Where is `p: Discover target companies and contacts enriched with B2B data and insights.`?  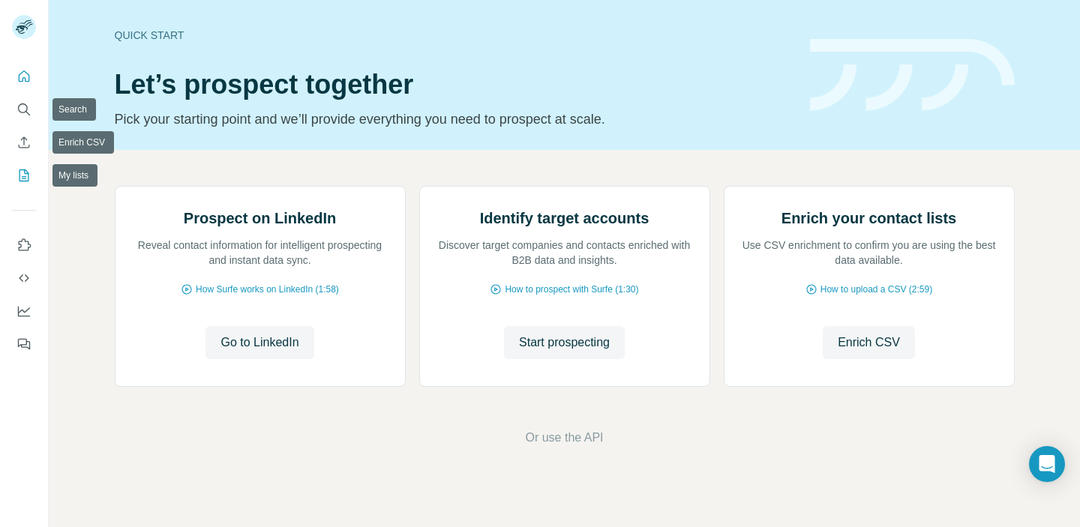 p: Discover target companies and contacts enriched with B2B data and insights. is located at coordinates (565, 253).